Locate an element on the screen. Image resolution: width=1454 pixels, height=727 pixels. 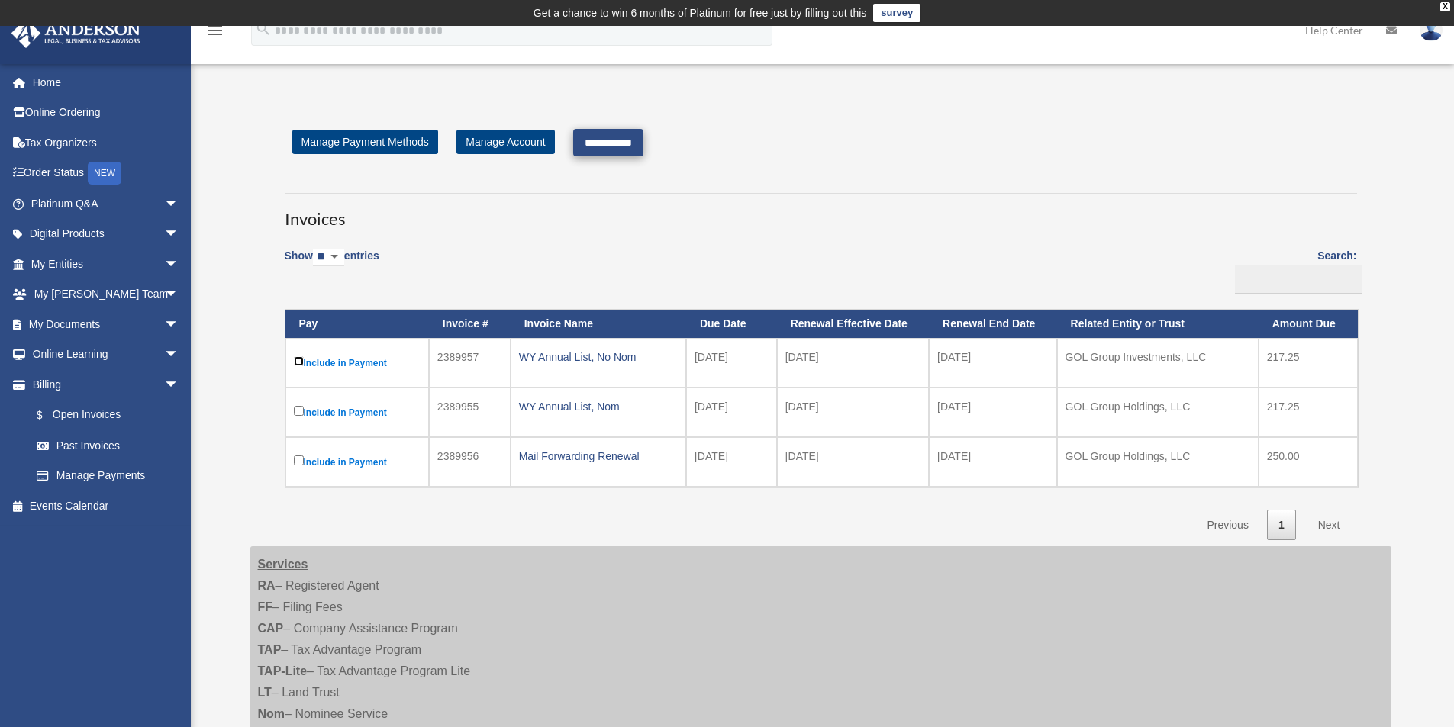
div: Mail Forwarding Renewal is located at coordinates (598, 456).